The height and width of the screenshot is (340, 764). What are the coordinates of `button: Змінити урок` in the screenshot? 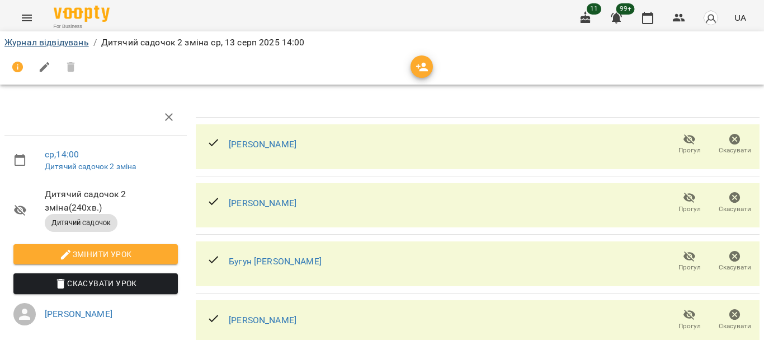 It's located at (96, 254).